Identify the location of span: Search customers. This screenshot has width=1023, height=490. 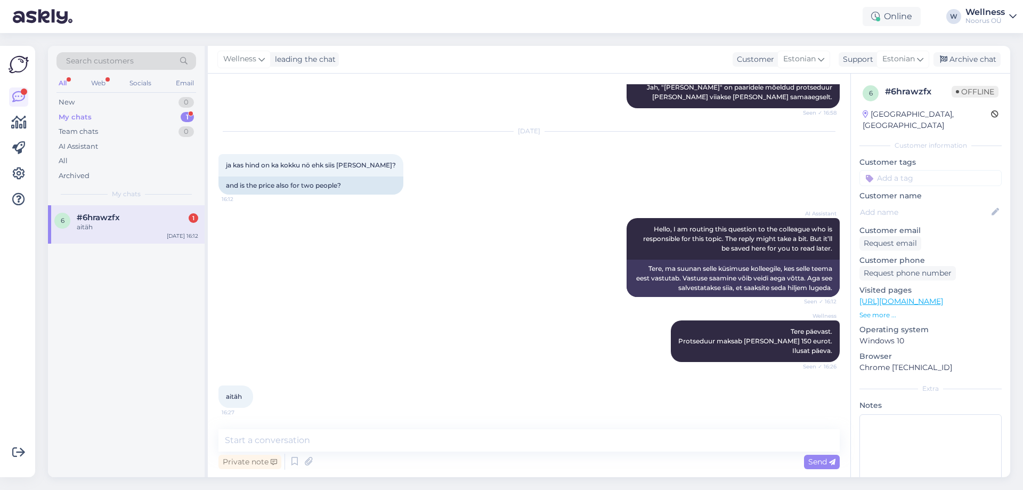
(100, 61).